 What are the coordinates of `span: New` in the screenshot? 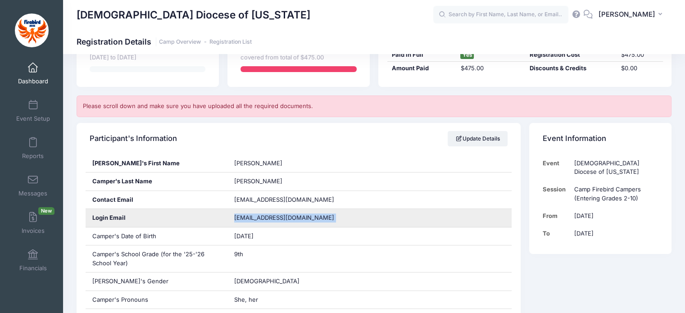 It's located at (46, 211).